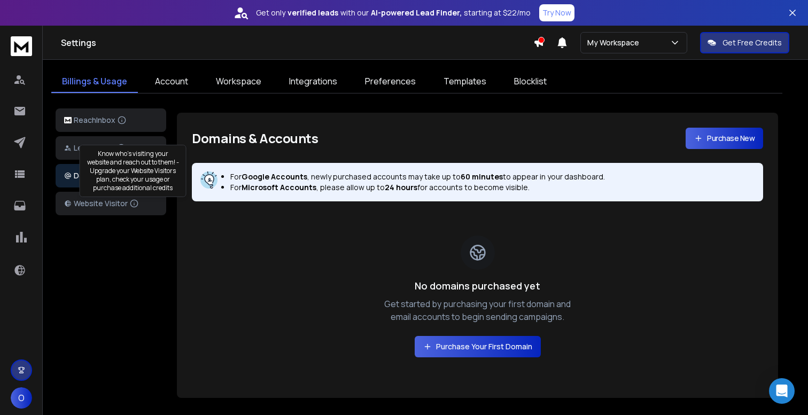 The image size is (808, 415). What do you see at coordinates (111, 120) in the screenshot?
I see `button: ReachInbox` at bounding box center [111, 120].